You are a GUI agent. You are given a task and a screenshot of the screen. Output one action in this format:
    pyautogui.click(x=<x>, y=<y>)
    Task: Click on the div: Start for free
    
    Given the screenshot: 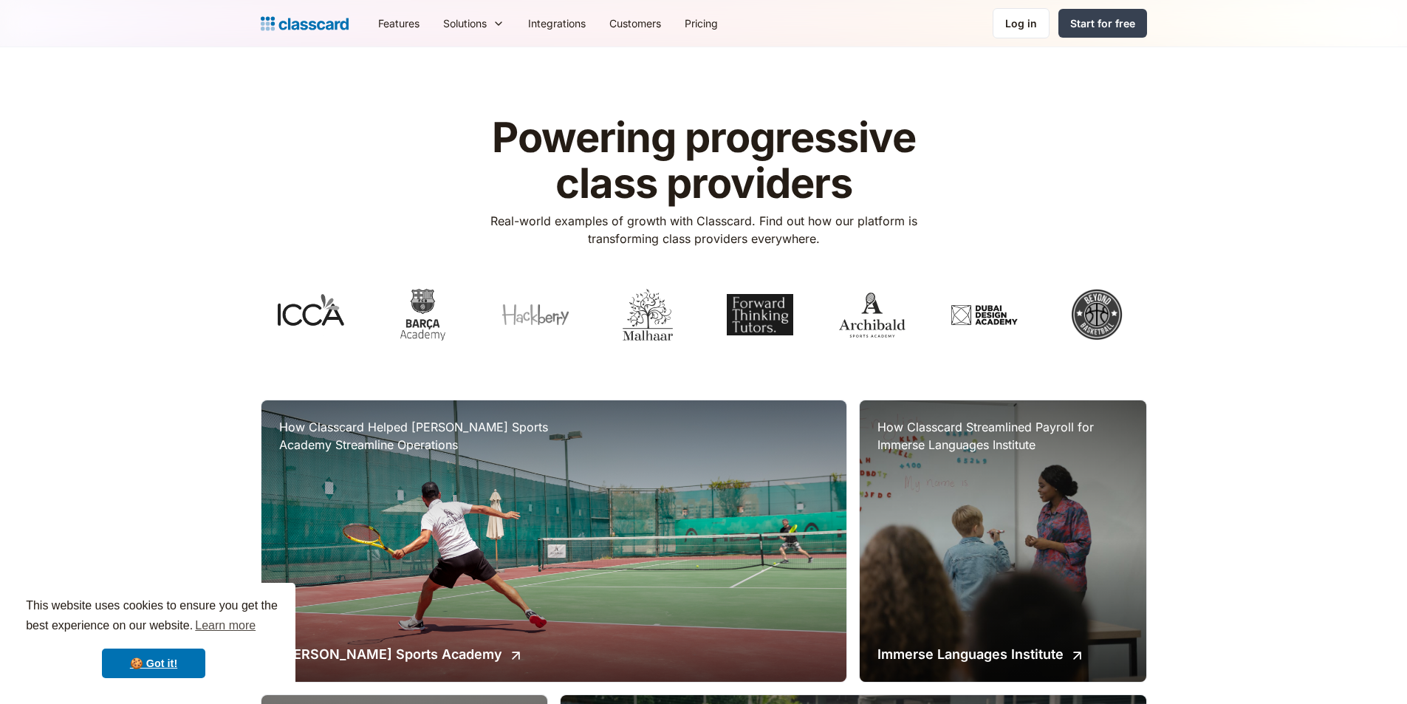 What is the action you would take?
    pyautogui.click(x=1103, y=23)
    